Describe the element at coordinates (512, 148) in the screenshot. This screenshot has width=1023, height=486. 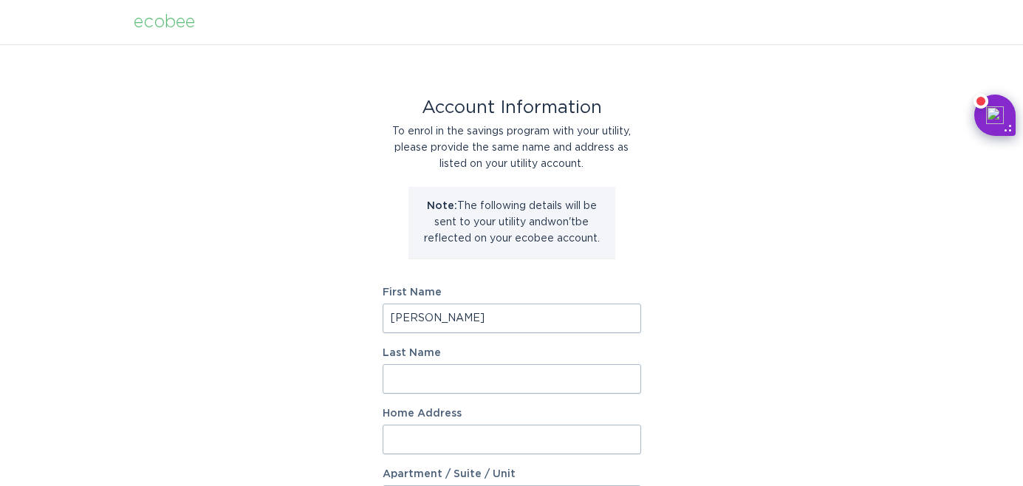
I see `div: To enrol in the savings program with your utility, please provide the same name and address as li...` at that location.